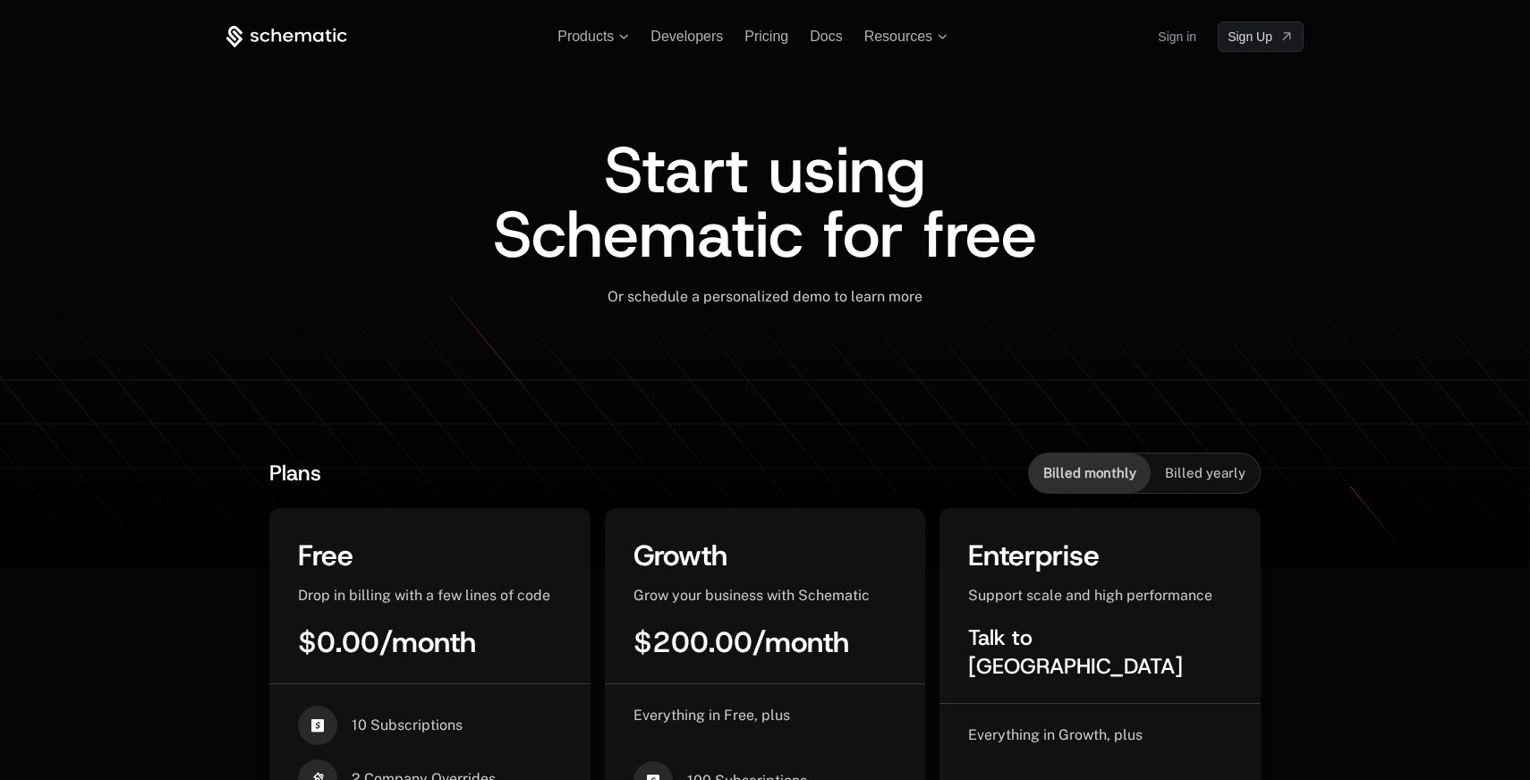 Image resolution: width=1530 pixels, height=780 pixels. I want to click on a: [object Object], so click(1261, 37).